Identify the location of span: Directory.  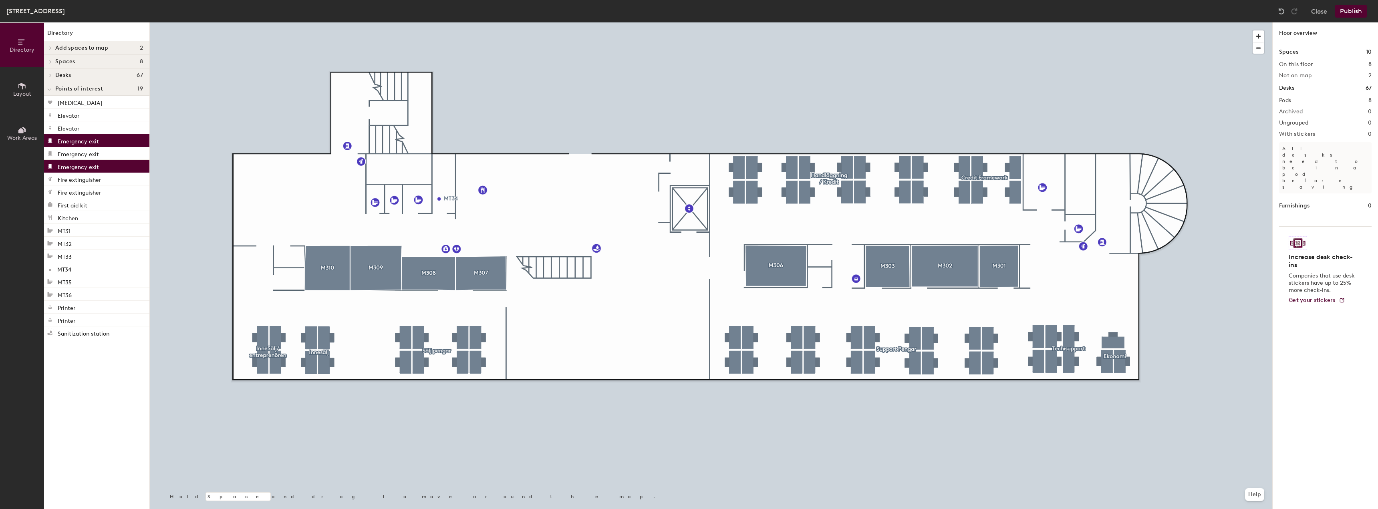
(22, 50).